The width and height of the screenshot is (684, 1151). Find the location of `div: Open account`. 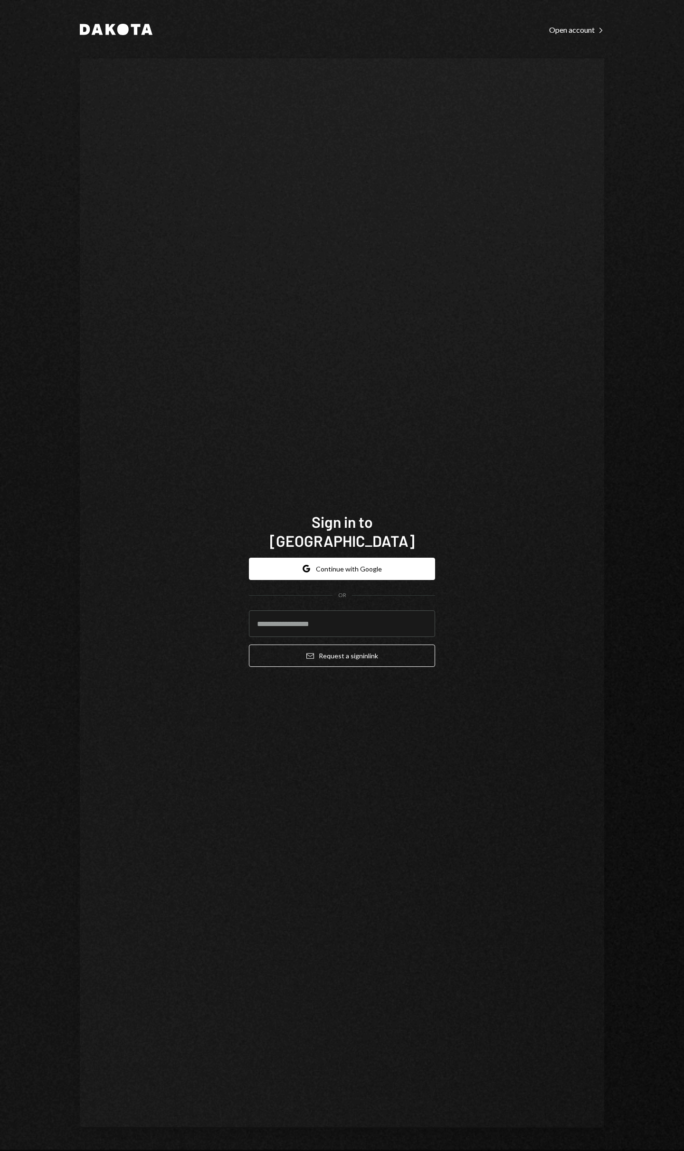

div: Open account is located at coordinates (576, 30).